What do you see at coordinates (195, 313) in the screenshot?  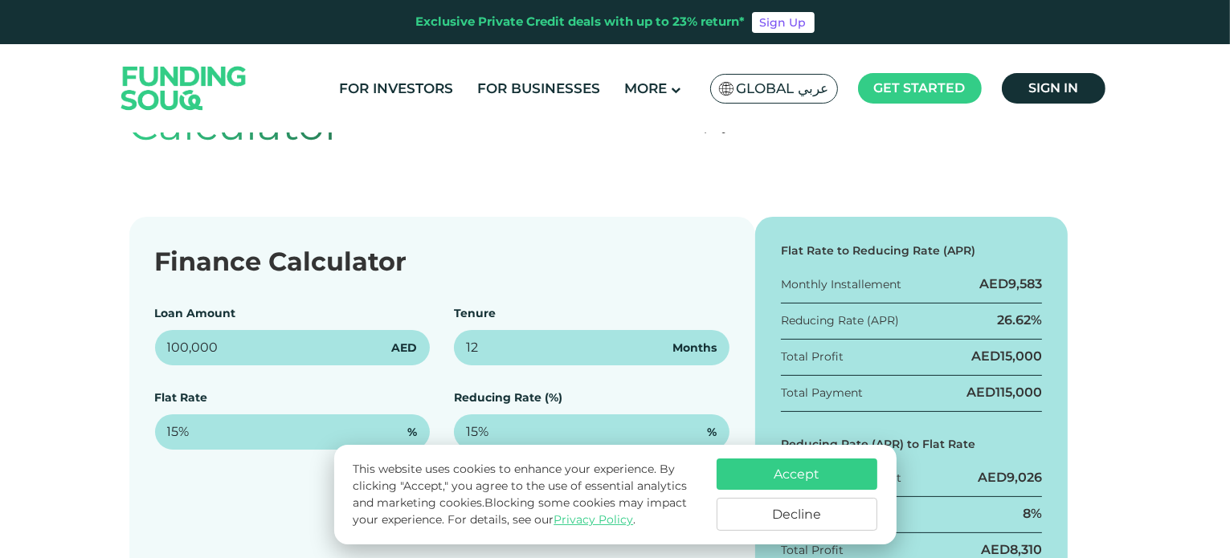 I see `label: Loan Amount` at bounding box center [195, 313].